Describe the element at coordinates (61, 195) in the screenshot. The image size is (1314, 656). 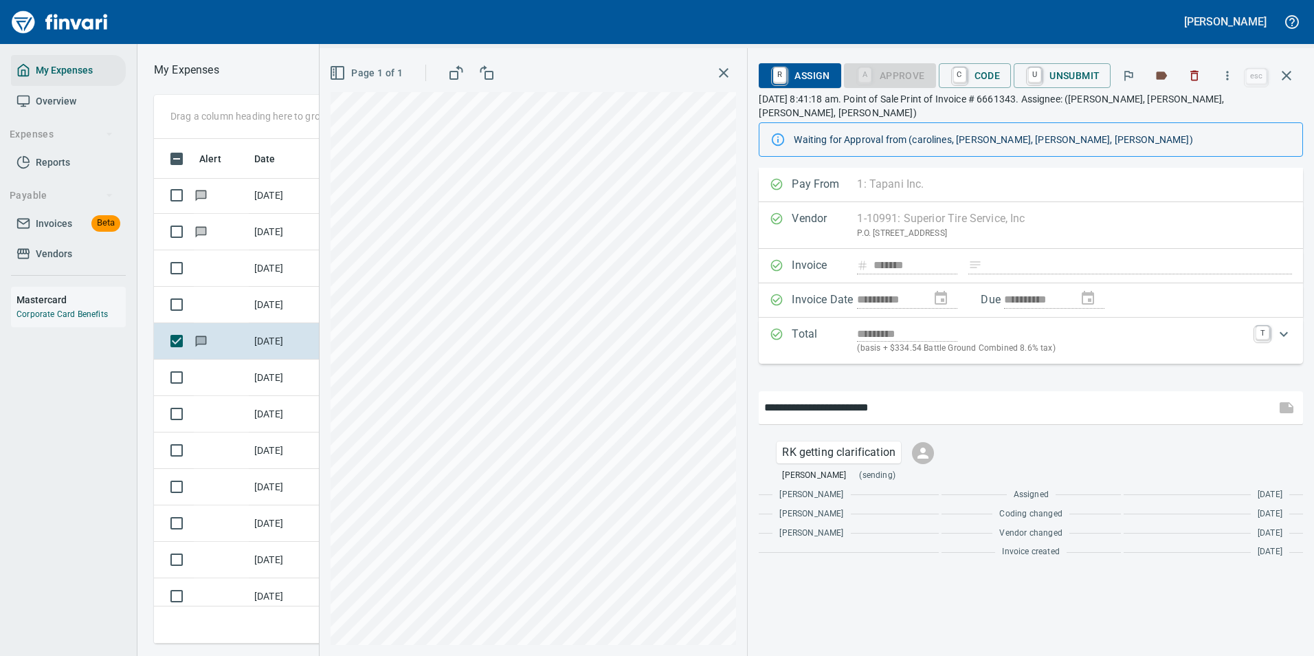
I see `button: Payable` at that location.